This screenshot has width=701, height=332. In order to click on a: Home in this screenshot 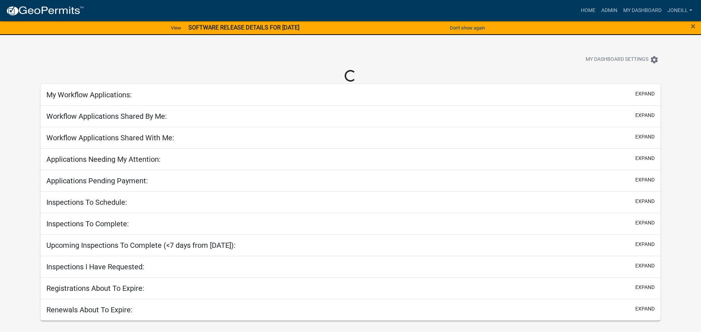, I will do `click(588, 11)`.